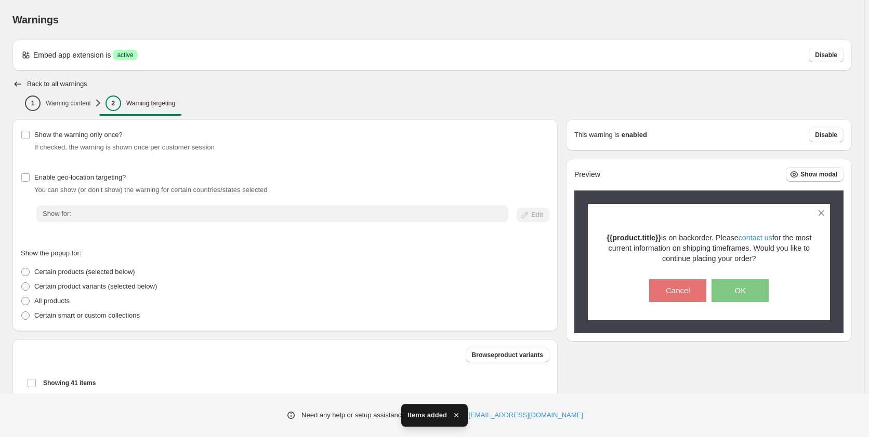 This screenshot has width=869, height=437. What do you see at coordinates (57, 213) in the screenshot?
I see `span: Show for:` at bounding box center [57, 213].